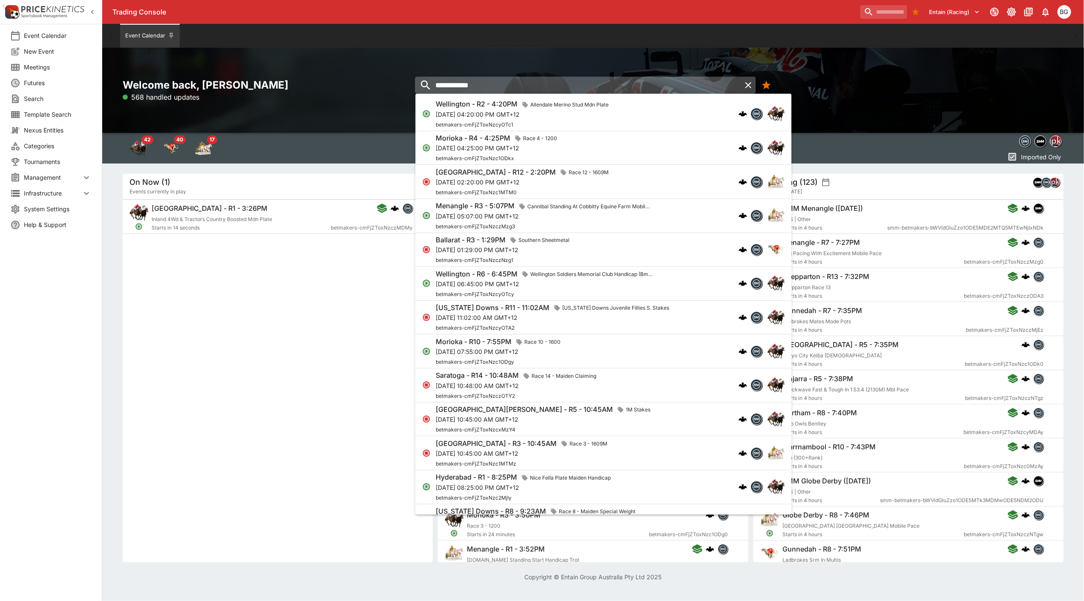 The width and height of the screenshot is (1084, 601). I want to click on h6: Ballarat - R3 - 1:29PM, so click(471, 240).